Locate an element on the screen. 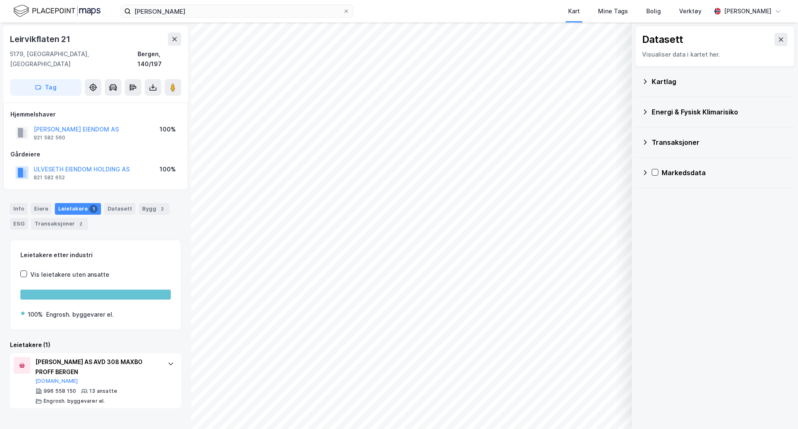  div: Leietakere (1) is located at coordinates (96, 345).